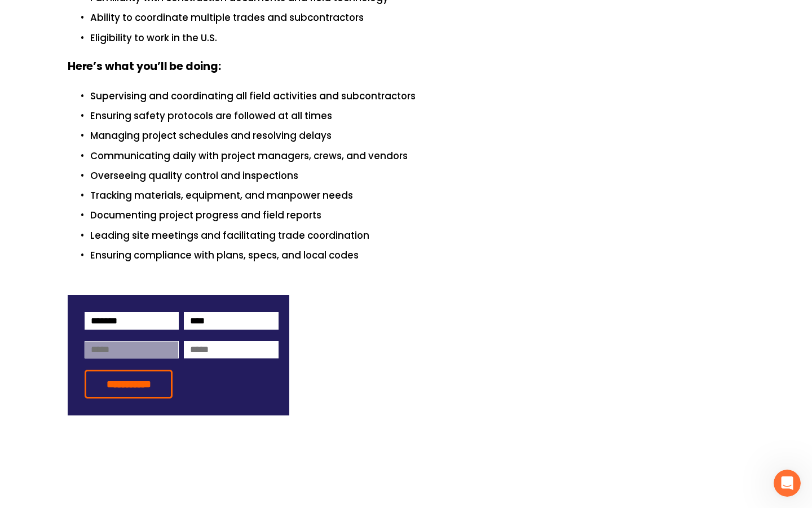  What do you see at coordinates (418, 135) in the screenshot?
I see `p: Managing project schedules and resolving delays` at bounding box center [418, 135].